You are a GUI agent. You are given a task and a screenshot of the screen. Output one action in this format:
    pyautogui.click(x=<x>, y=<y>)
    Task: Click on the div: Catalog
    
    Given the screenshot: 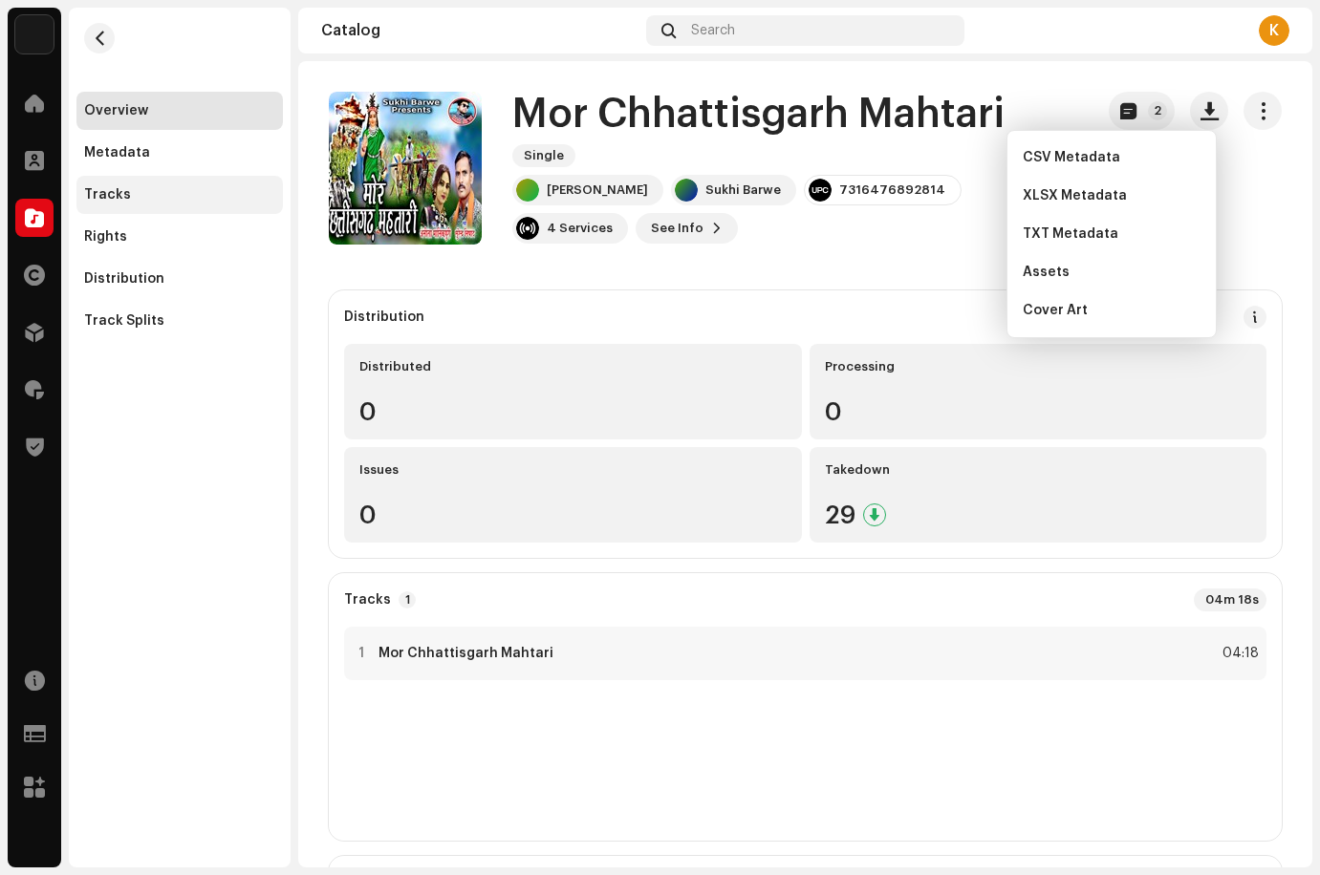 What is the action you would take?
    pyautogui.click(x=480, y=31)
    